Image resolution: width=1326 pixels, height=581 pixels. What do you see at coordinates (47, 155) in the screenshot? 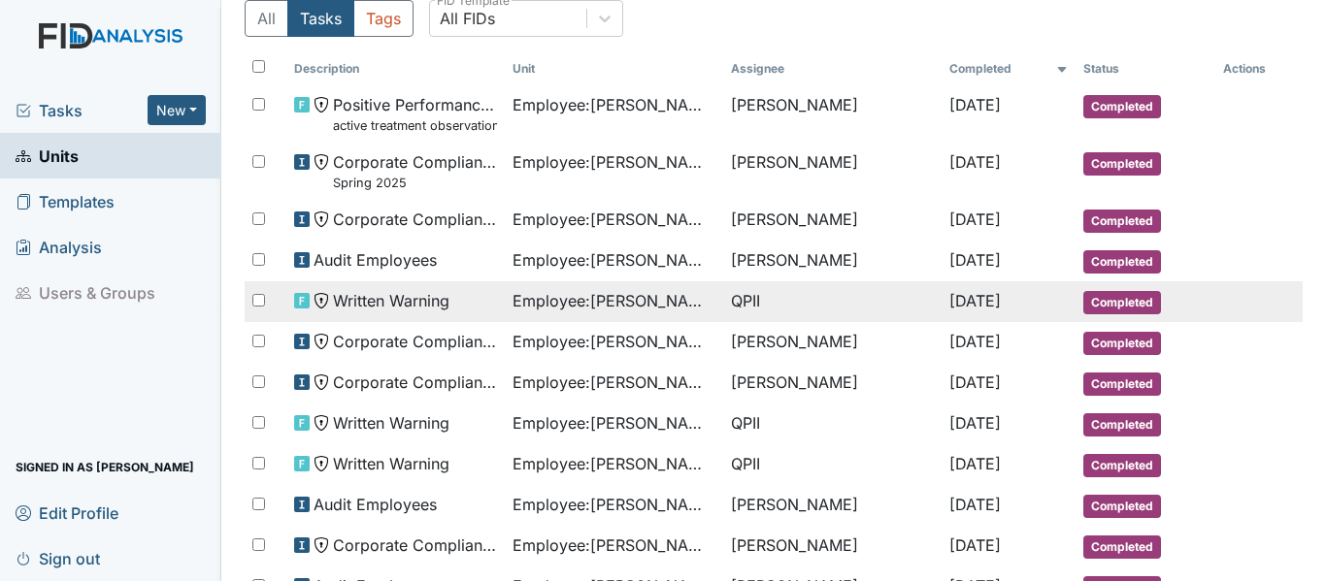
I see `span: Units` at bounding box center [47, 155].